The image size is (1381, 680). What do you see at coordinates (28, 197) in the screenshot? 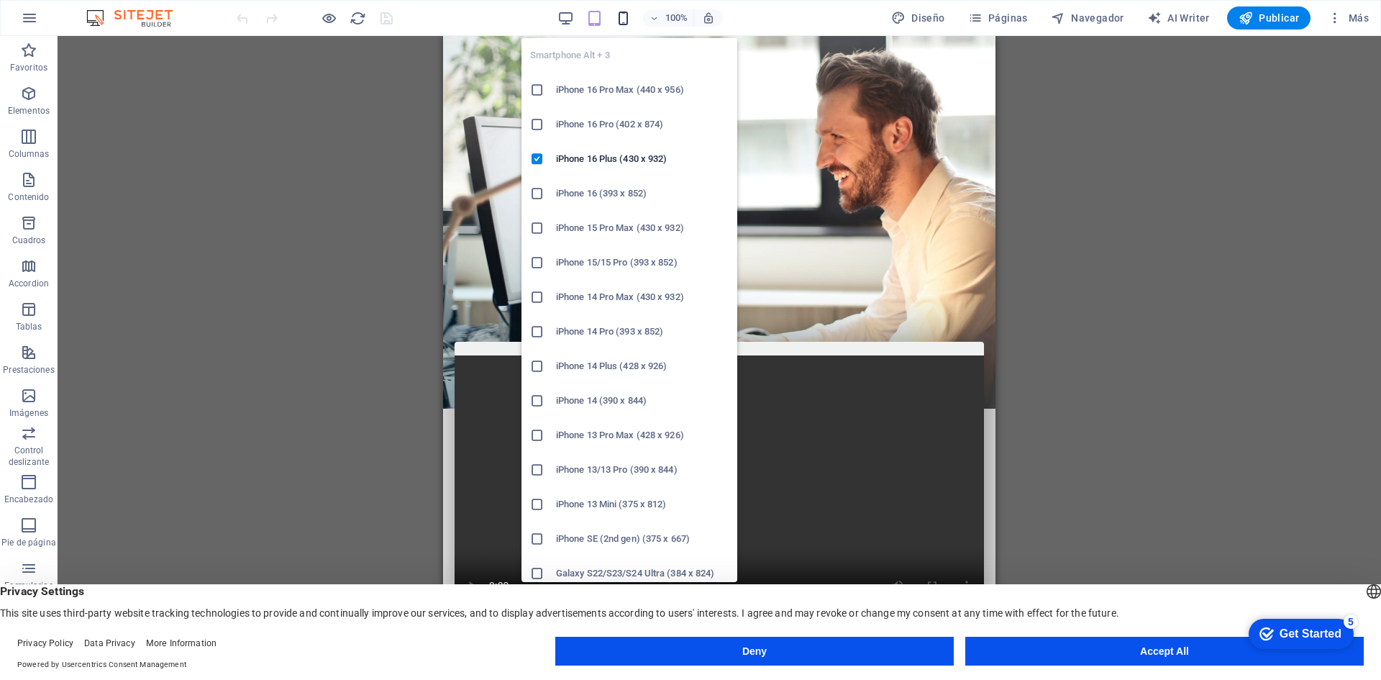
I see `p: Contenido` at bounding box center [28, 197].